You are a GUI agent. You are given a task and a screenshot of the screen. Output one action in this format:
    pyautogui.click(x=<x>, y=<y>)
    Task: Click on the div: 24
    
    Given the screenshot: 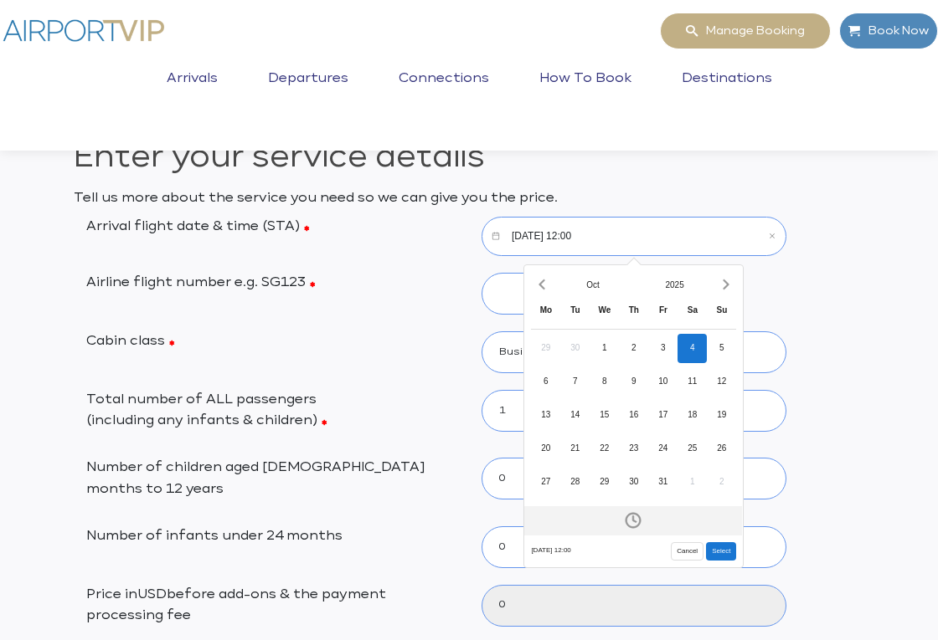 What is the action you would take?
    pyautogui.click(x=662, y=449)
    